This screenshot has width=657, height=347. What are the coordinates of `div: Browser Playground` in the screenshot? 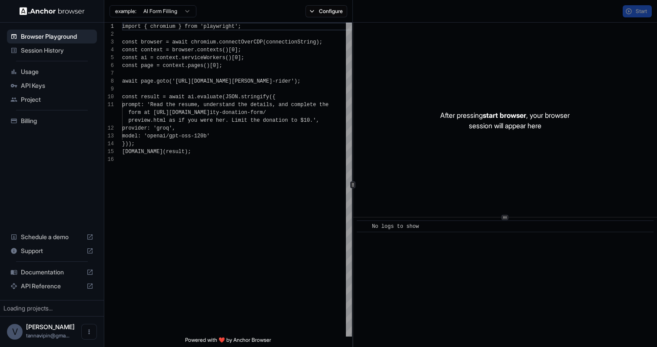 It's located at (52, 37).